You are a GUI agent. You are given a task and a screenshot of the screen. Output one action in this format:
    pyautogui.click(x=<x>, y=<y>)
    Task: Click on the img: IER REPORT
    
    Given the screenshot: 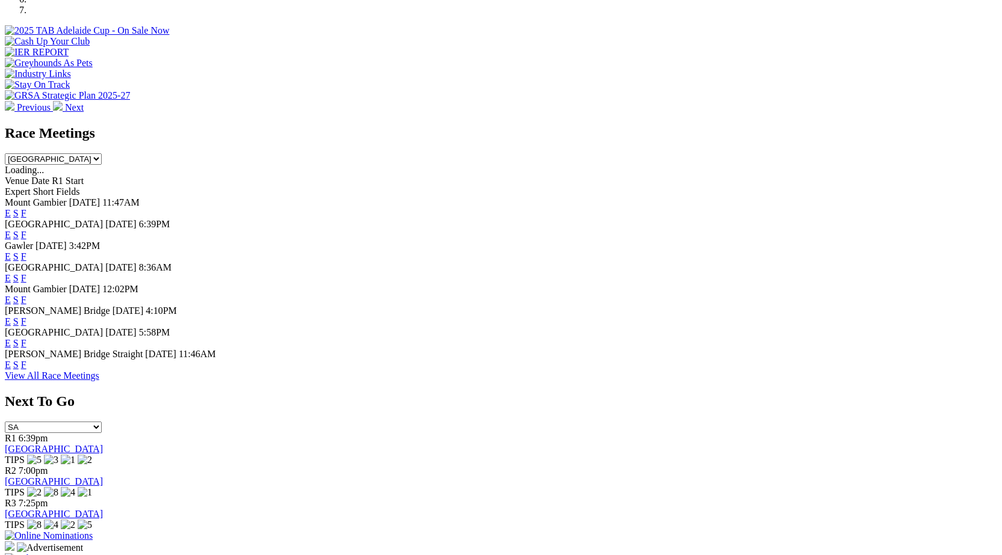 What is the action you would take?
    pyautogui.click(x=37, y=52)
    